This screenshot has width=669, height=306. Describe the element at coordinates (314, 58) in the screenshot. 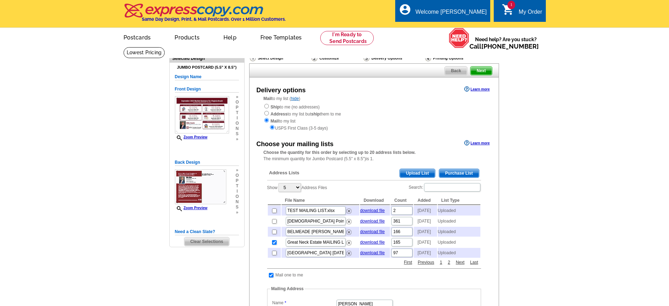

I see `img: Customize` at that location.